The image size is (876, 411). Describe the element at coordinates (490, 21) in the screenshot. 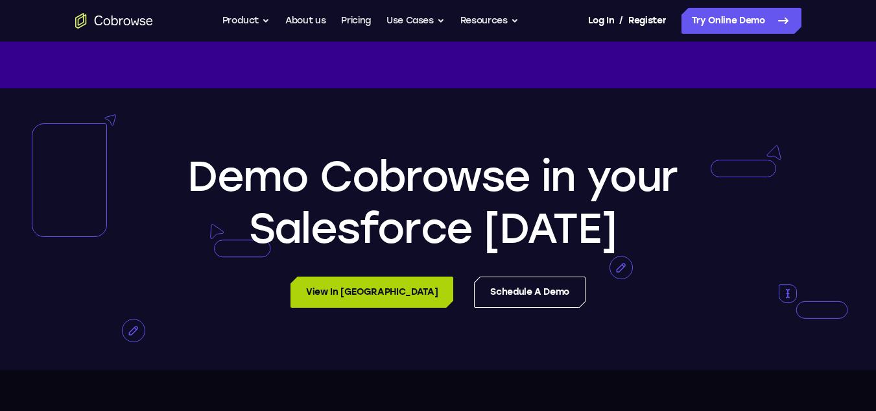

I see `button: Resources` at that location.